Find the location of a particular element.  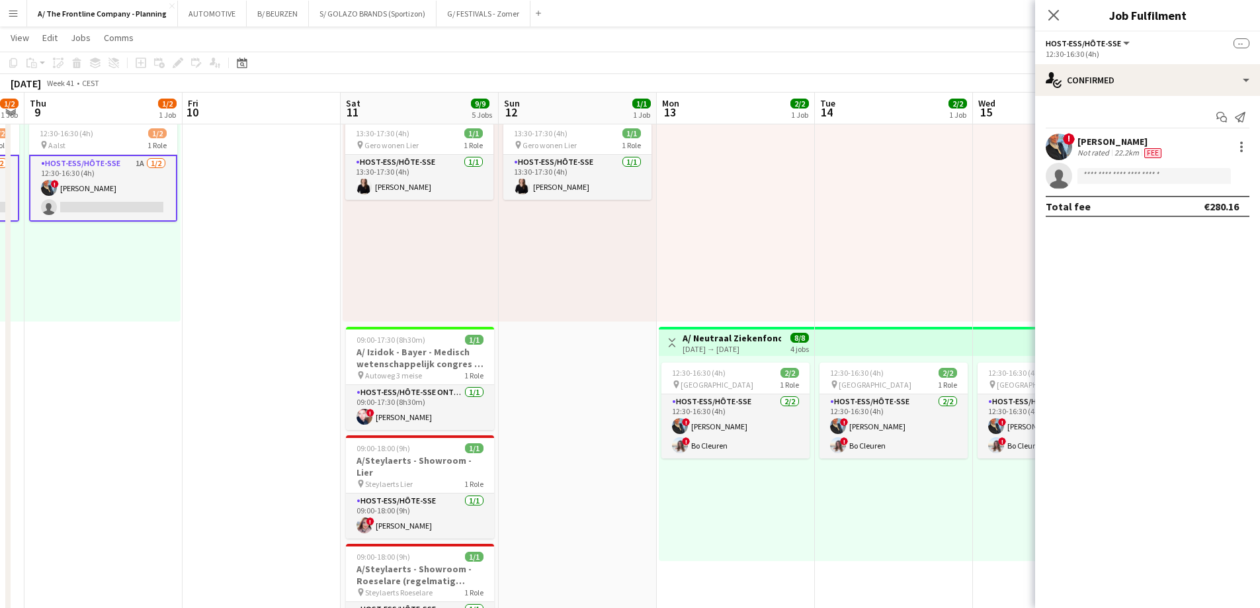

h3: Job Fulfilment is located at coordinates (1148, 15).